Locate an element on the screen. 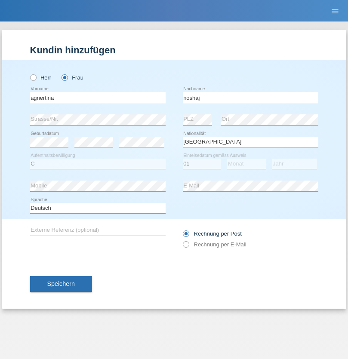  label: Rechnung per E-Mail is located at coordinates (215, 244).